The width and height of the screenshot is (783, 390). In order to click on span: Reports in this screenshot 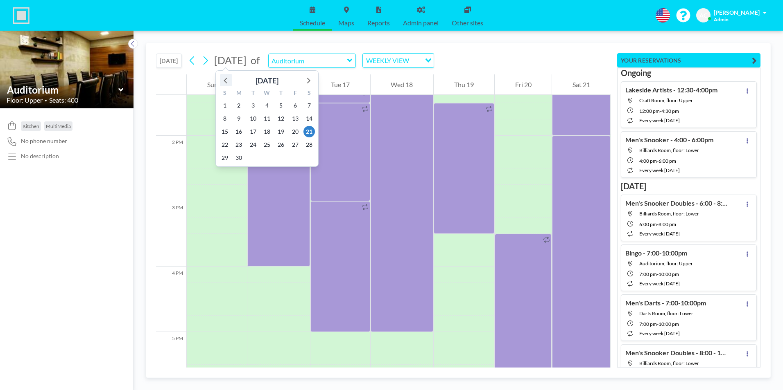, I will do `click(378, 23)`.